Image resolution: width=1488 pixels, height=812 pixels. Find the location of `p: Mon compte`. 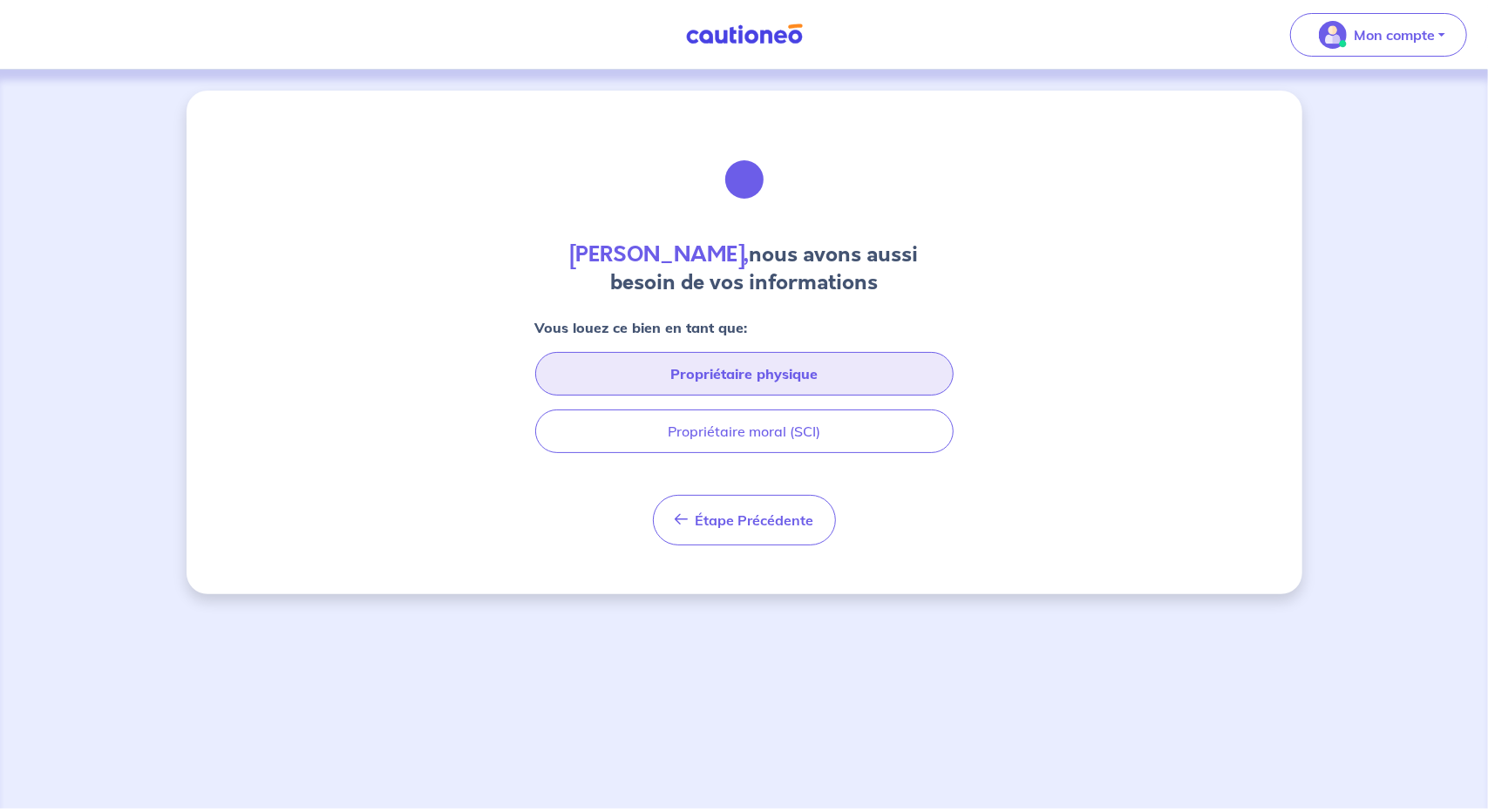

p: Mon compte is located at coordinates (1393, 35).